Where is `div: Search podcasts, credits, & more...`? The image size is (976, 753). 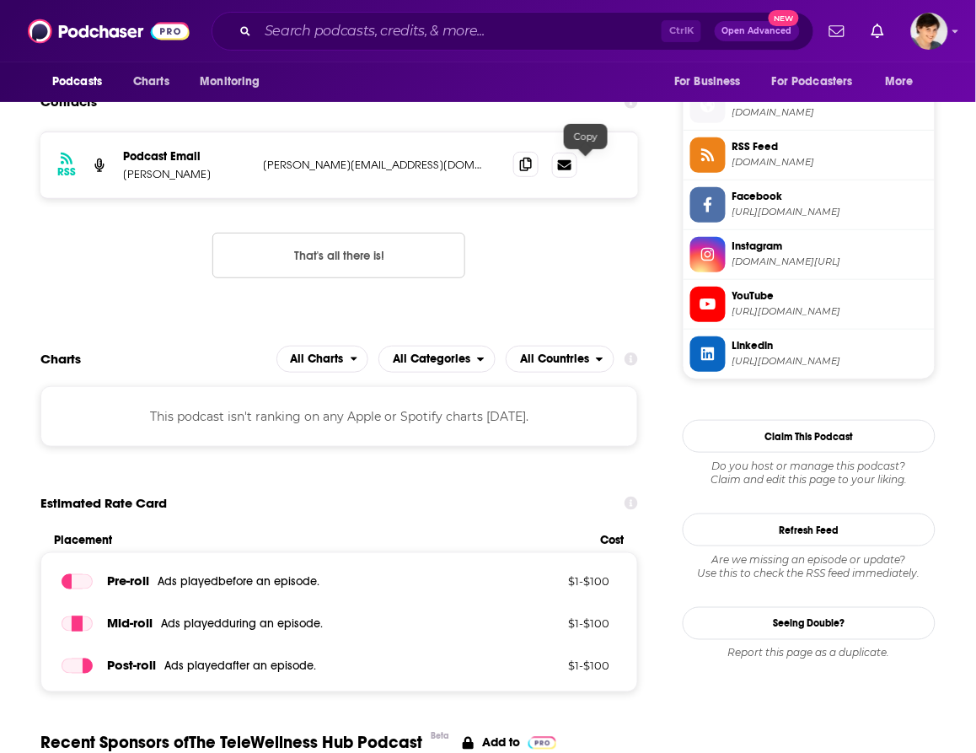 div: Search podcasts, credits, & more... is located at coordinates (512, 31).